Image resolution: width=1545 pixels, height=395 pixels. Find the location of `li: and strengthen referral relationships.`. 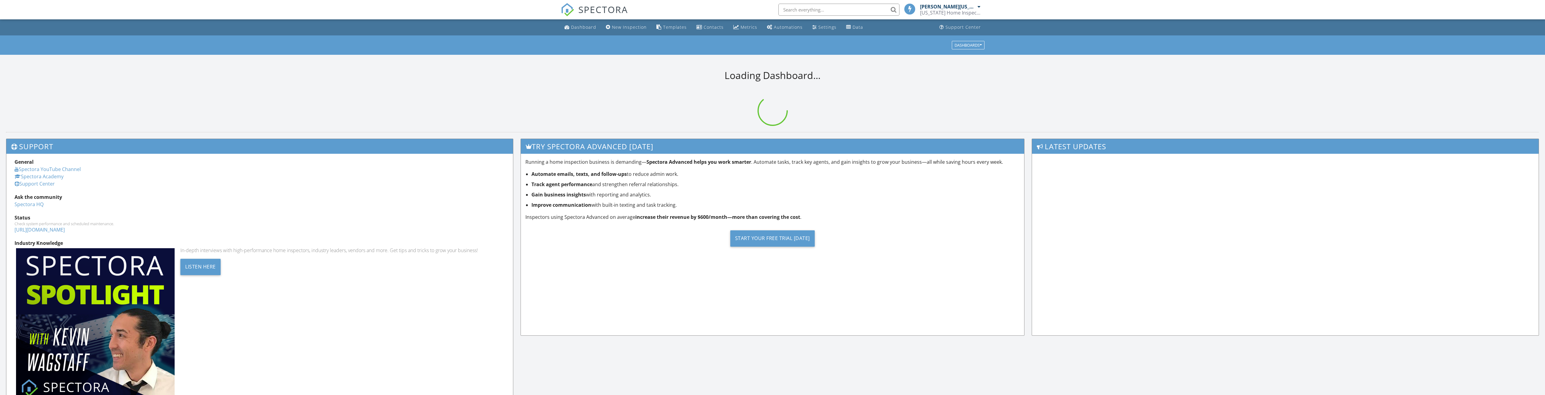

li: and strengthen referral relationships. is located at coordinates (775, 184).